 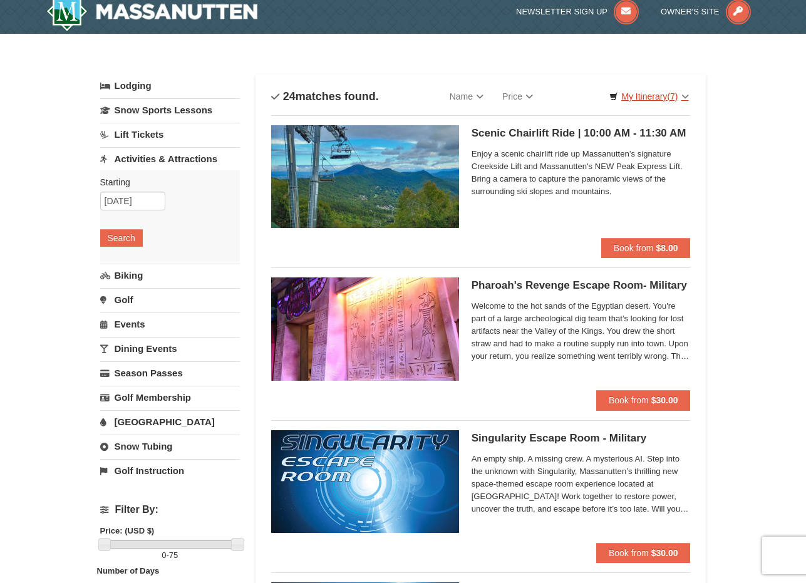 I want to click on a: Golf Instruction, so click(x=170, y=470).